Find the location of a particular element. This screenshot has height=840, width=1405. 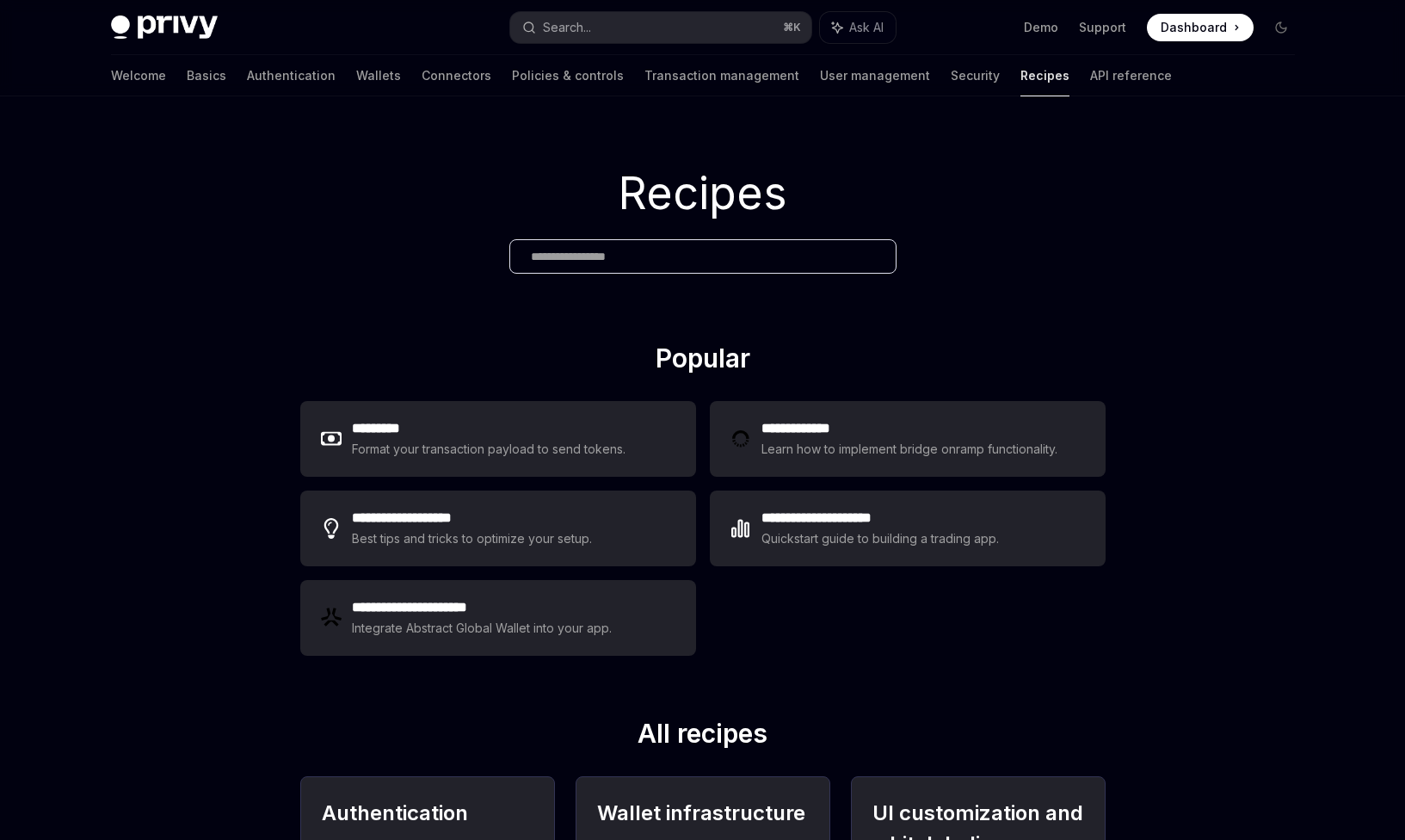

a: Connectors is located at coordinates (456, 75).